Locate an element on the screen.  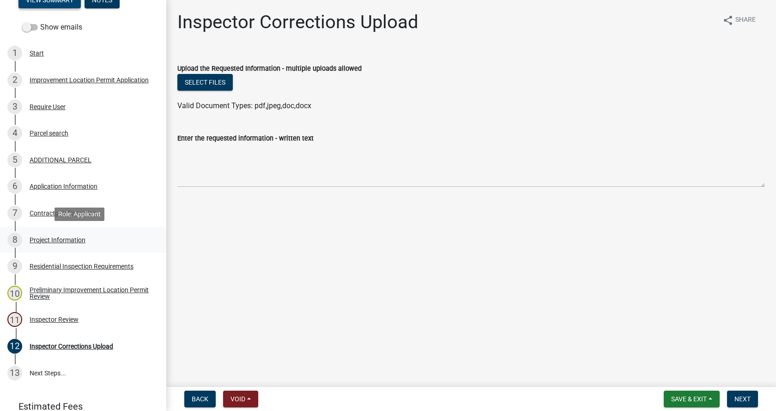
div: Require User is located at coordinates (48, 107).